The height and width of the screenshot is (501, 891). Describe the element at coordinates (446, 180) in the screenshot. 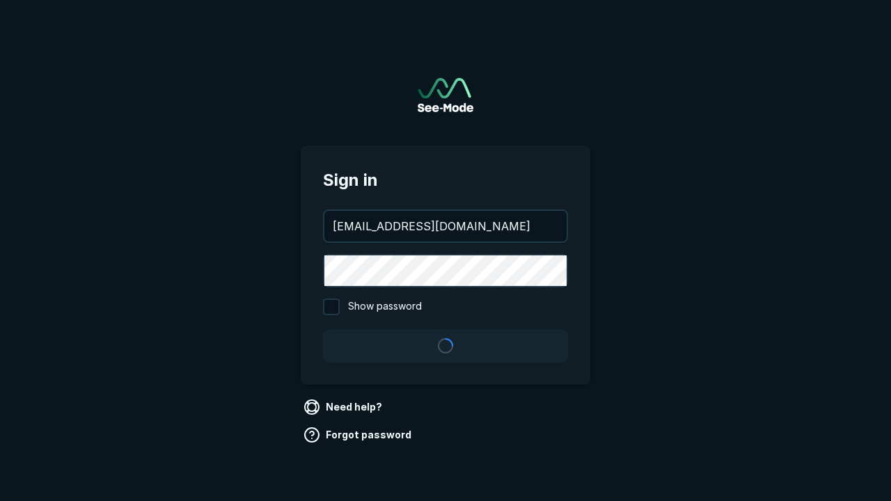

I see `span: Sign in` at that location.